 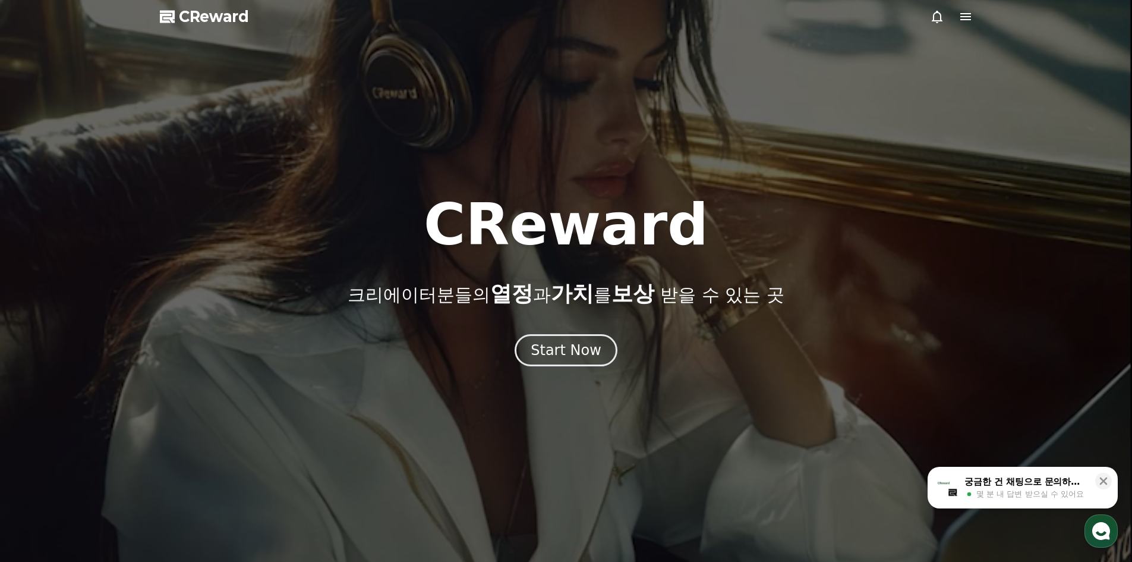 What do you see at coordinates (512, 293) in the screenshot?
I see `span: 열정` at bounding box center [512, 293].